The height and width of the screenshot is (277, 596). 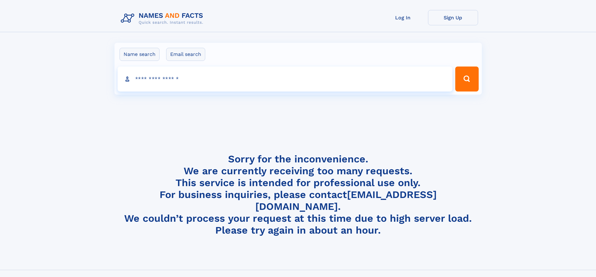 I want to click on a: Sign Up, so click(x=453, y=18).